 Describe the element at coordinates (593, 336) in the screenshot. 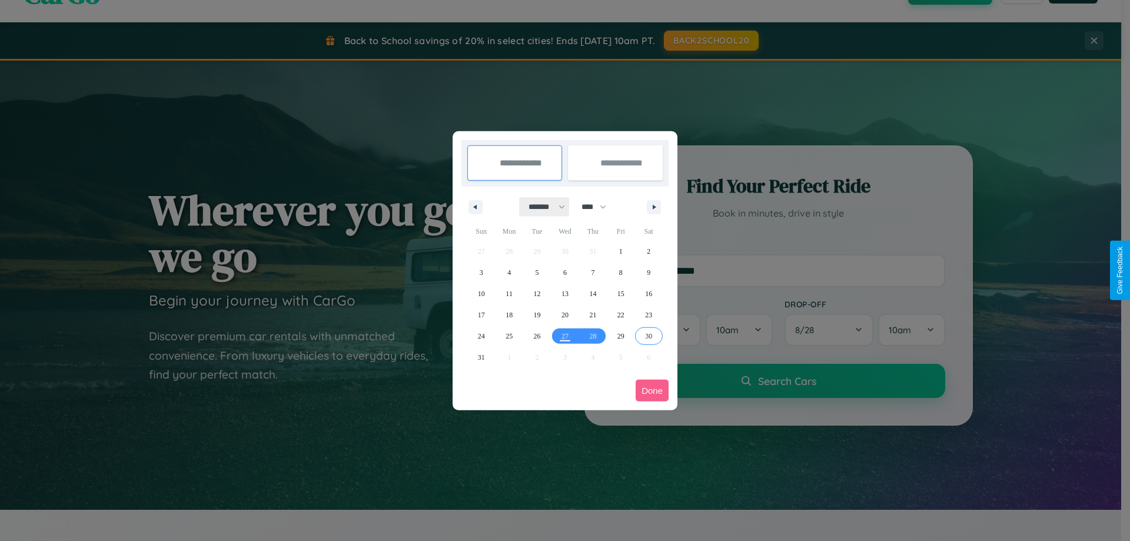

I see `button: 28` at that location.